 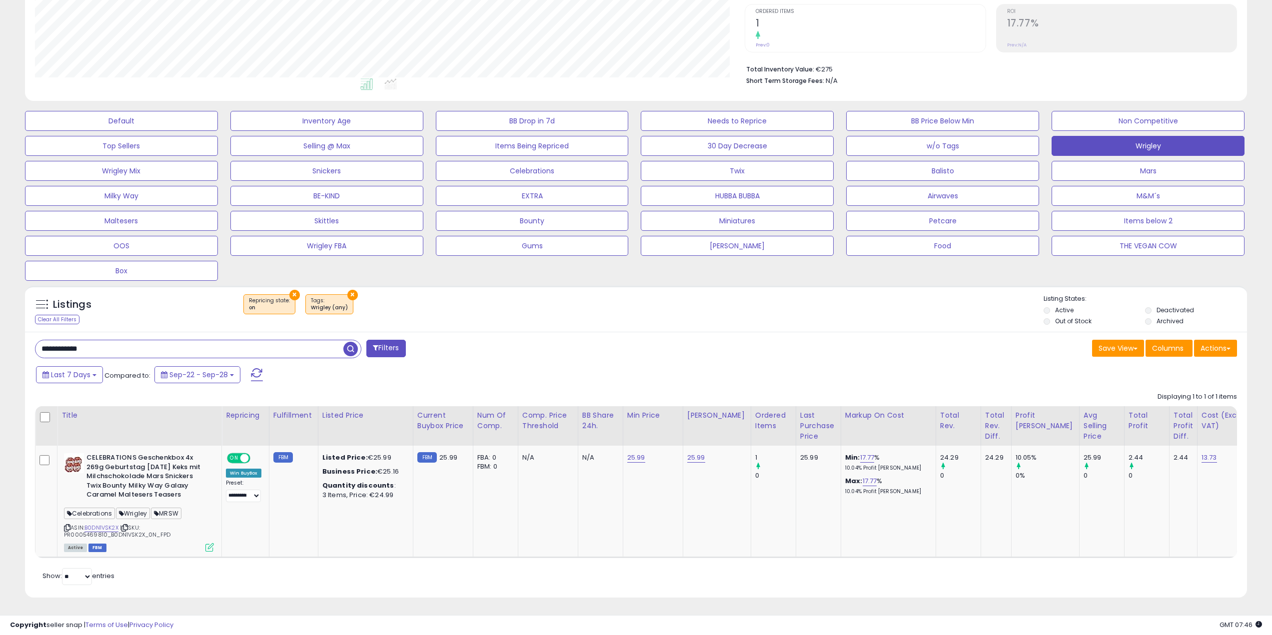 What do you see at coordinates (1183, 426) in the screenshot?
I see `div: Total Profit Diff.` at bounding box center [1183, 426].